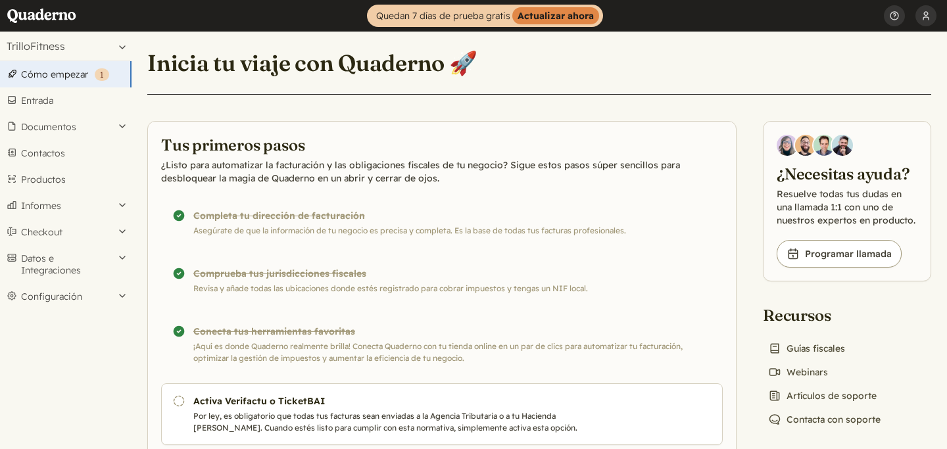 This screenshot has height=449, width=947. Describe the element at coordinates (556, 16) in the screenshot. I see `strong: Actualizar ahora` at that location.